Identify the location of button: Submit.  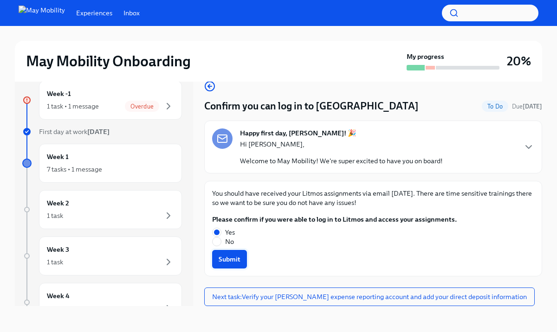
(229, 260).